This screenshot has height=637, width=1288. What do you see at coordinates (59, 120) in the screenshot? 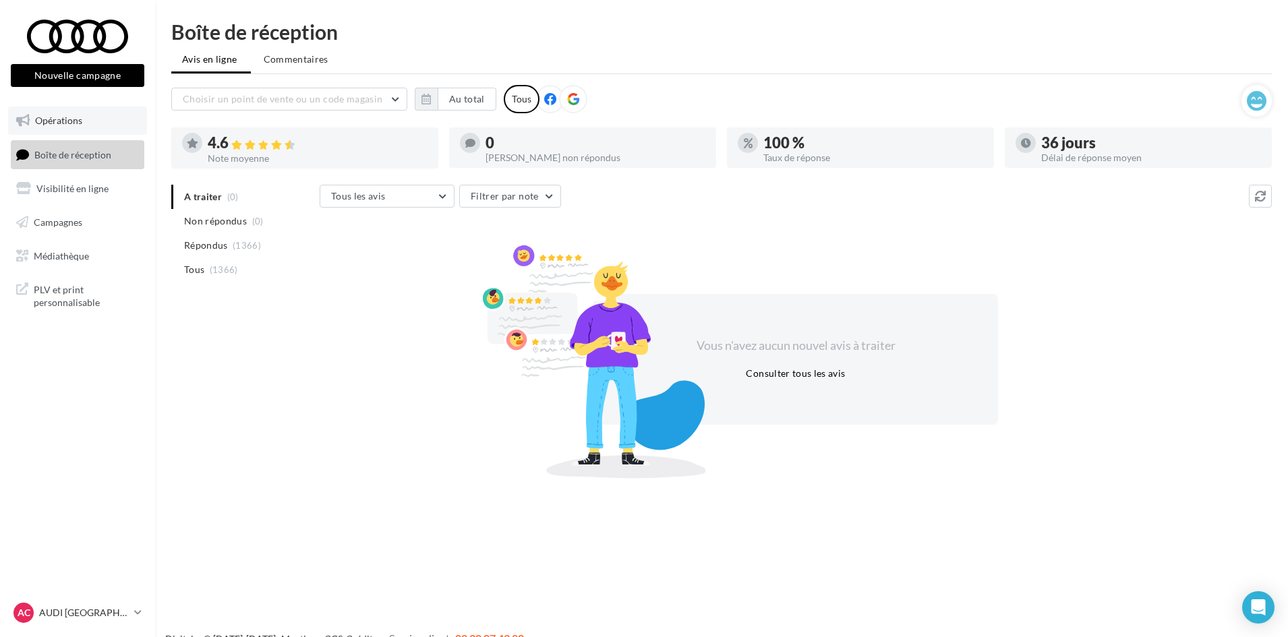
I see `span: Opérations` at bounding box center [59, 120].